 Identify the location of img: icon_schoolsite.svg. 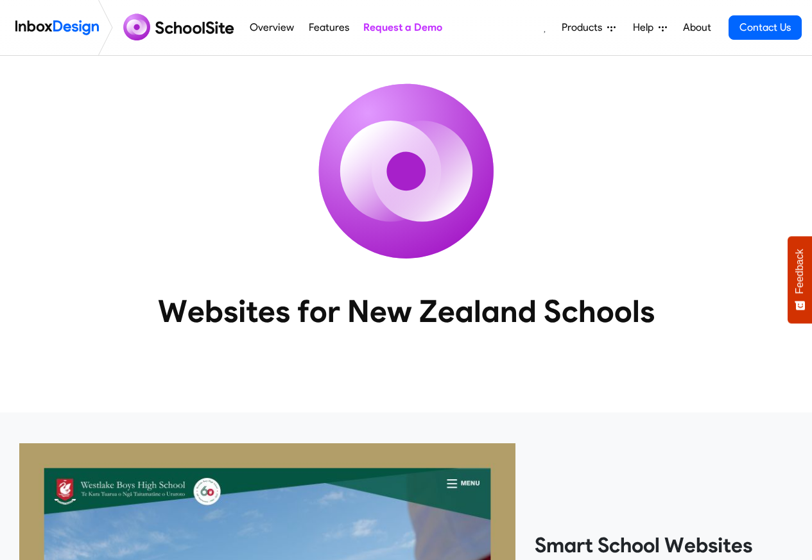
(406, 171).